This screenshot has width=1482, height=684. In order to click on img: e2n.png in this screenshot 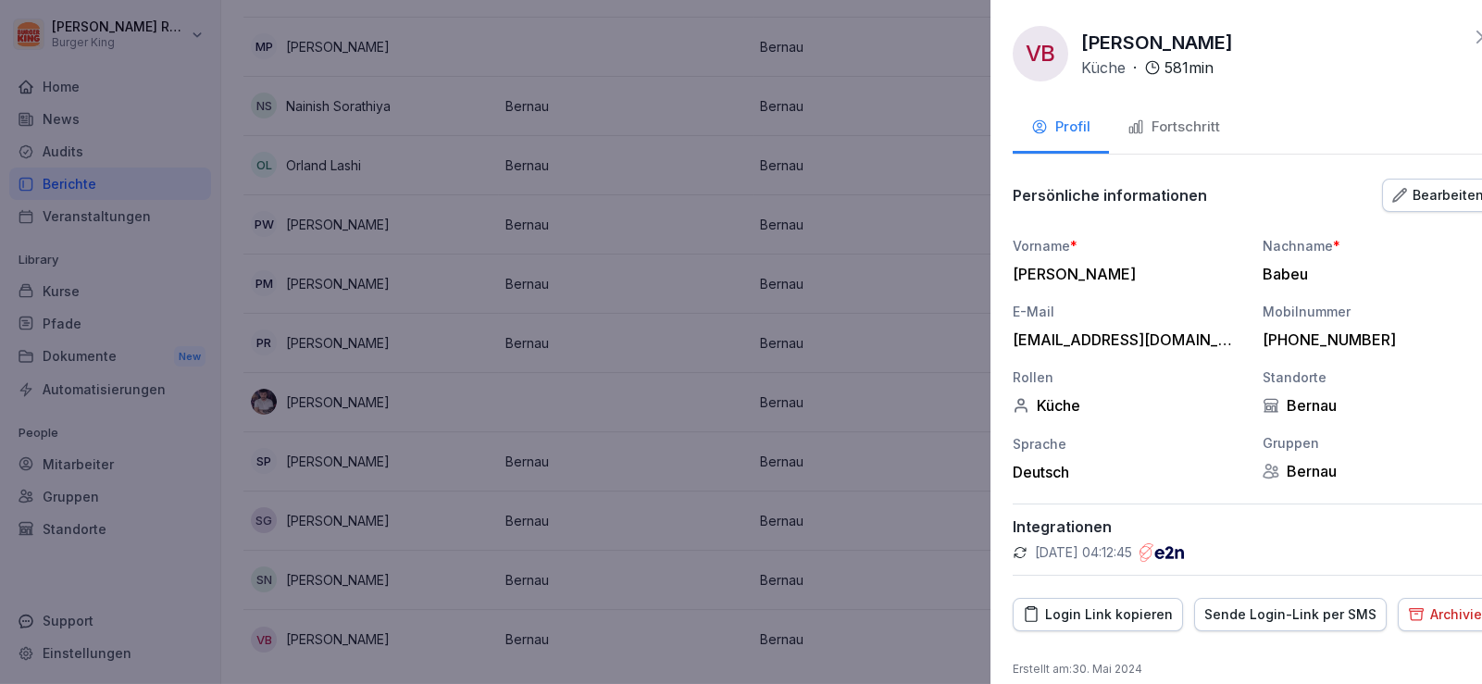, I will do `click(1161, 552)`.